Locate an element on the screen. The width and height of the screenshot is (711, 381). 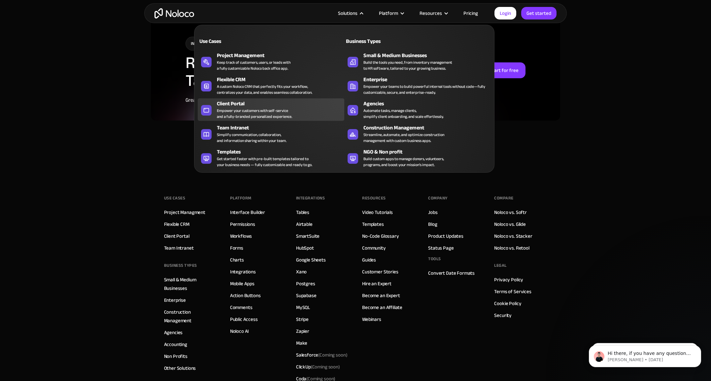
div: Compare is located at coordinates (504, 198).